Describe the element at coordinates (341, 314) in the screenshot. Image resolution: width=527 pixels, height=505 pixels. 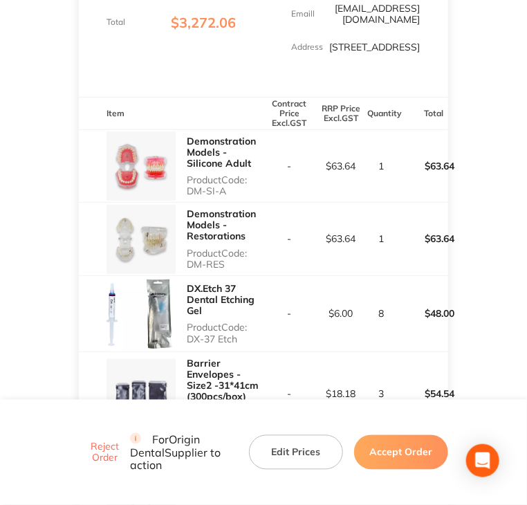
I see `p: $6.00` at that location.